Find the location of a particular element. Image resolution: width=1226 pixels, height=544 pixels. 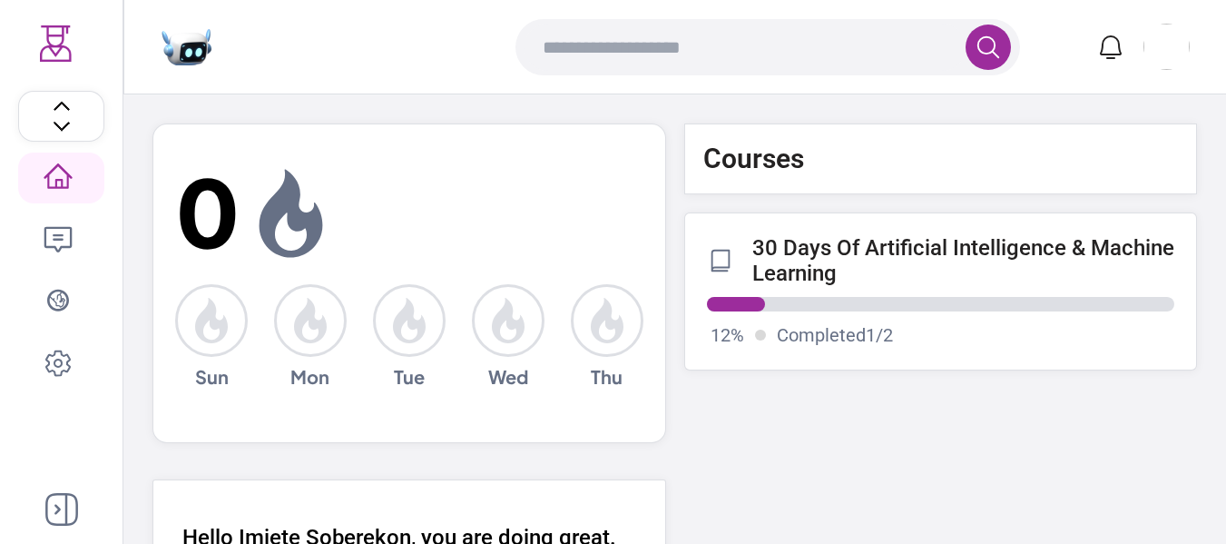

span: Sun is located at coordinates (211, 377).